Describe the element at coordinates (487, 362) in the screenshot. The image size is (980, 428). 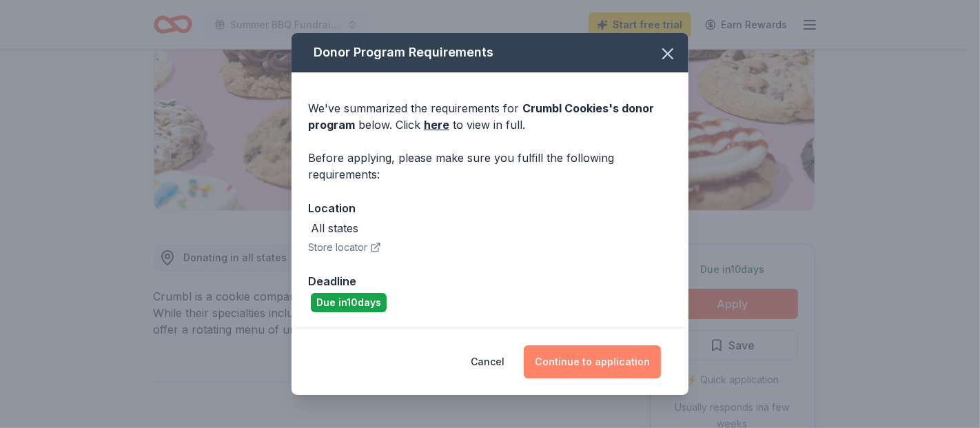
I see `button: Cancel` at that location.